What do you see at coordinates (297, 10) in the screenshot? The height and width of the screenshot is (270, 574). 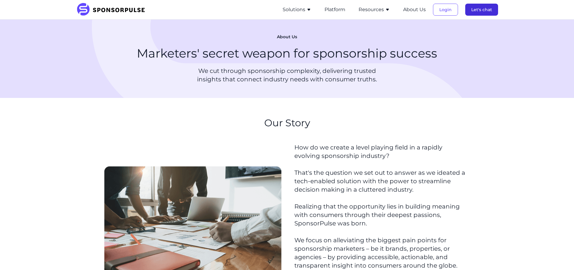 I see `button: Solutions` at bounding box center [297, 10].